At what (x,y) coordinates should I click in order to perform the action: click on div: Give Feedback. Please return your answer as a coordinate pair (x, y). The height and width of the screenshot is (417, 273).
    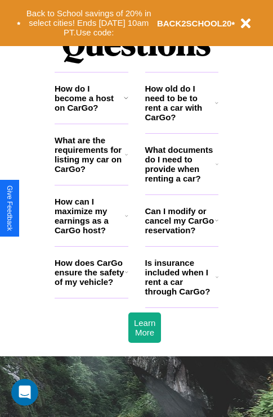
    Looking at the image, I should click on (10, 208).